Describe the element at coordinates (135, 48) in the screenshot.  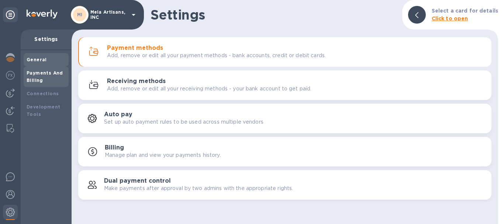
I see `h3: Payment methods` at that location.